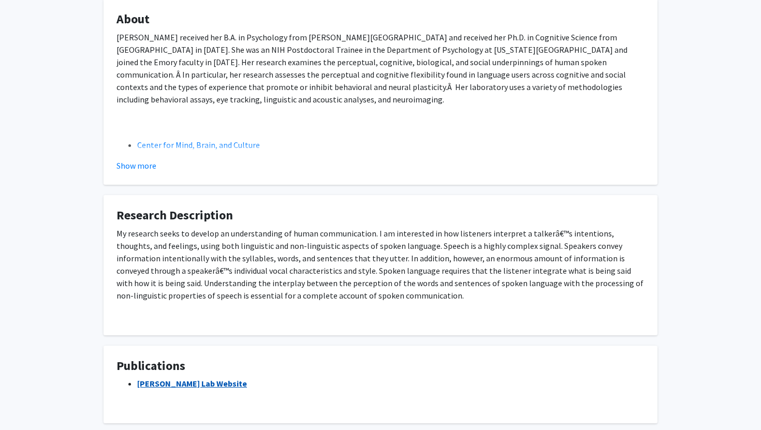  What do you see at coordinates (380, 19) in the screenshot?
I see `h4: About` at bounding box center [380, 19].